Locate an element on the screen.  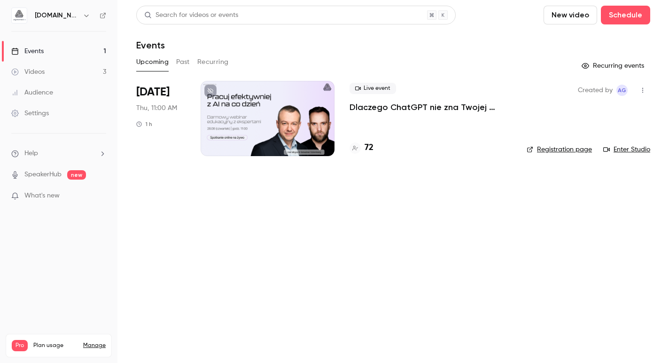
span: Thu, 11:00 AM is located at coordinates (156, 108).